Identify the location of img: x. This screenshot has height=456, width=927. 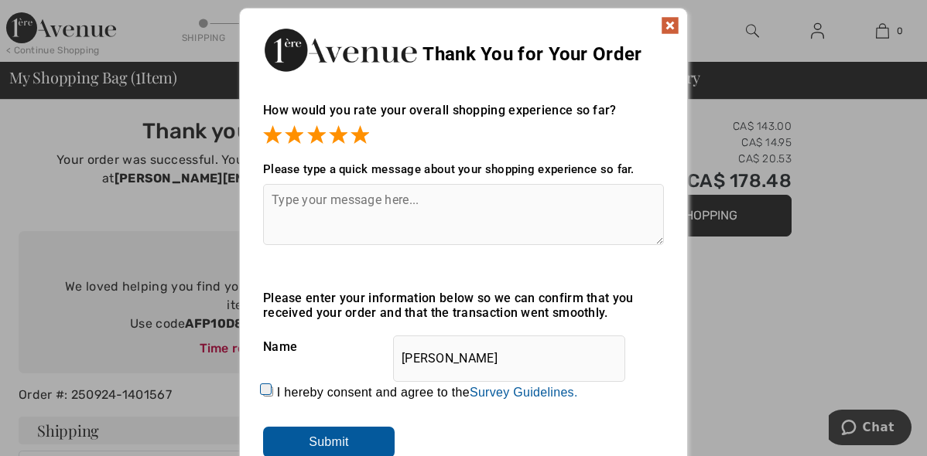
(670, 26).